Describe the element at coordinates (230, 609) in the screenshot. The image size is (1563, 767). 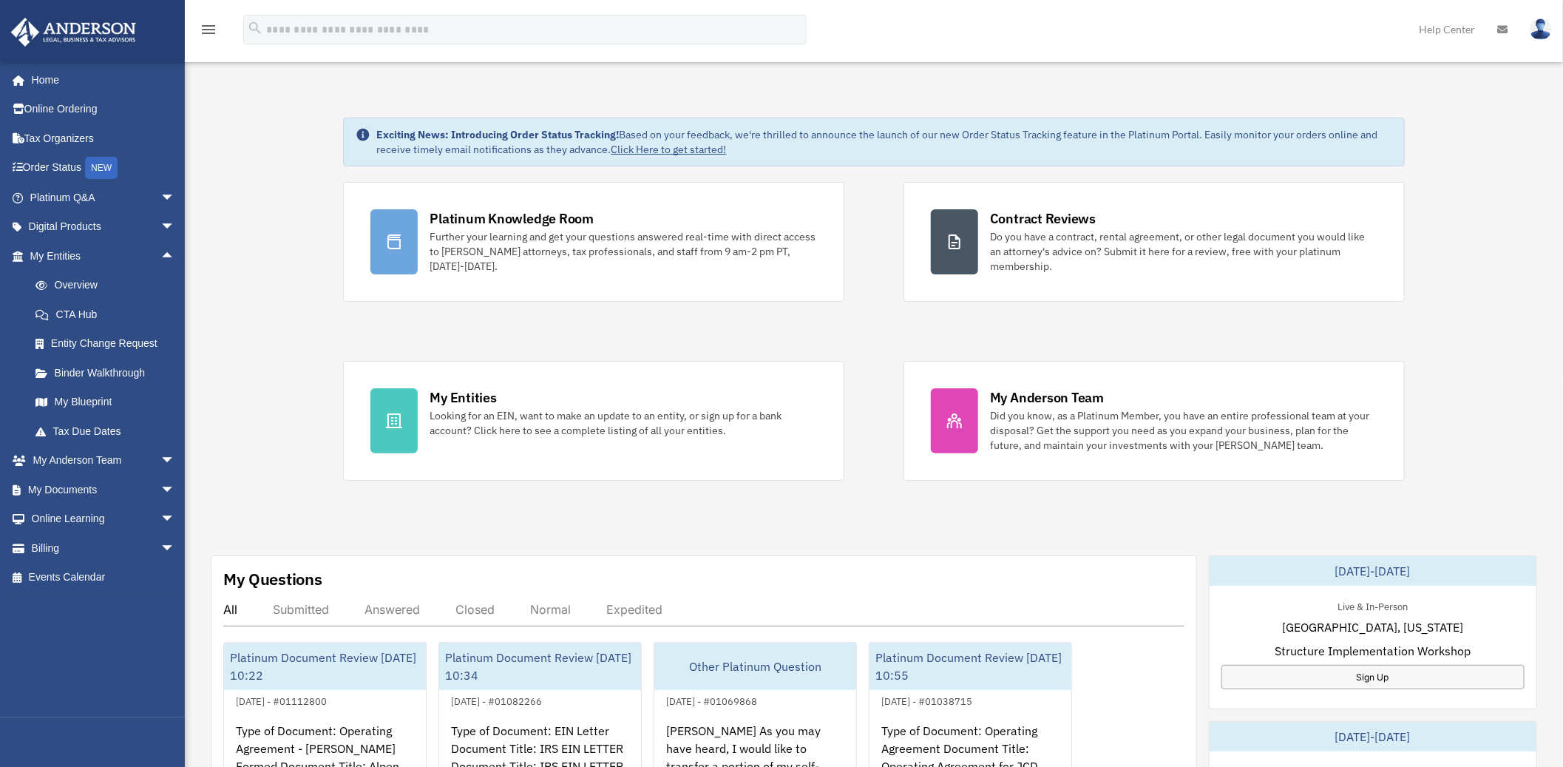
I see `div: All` at that location.